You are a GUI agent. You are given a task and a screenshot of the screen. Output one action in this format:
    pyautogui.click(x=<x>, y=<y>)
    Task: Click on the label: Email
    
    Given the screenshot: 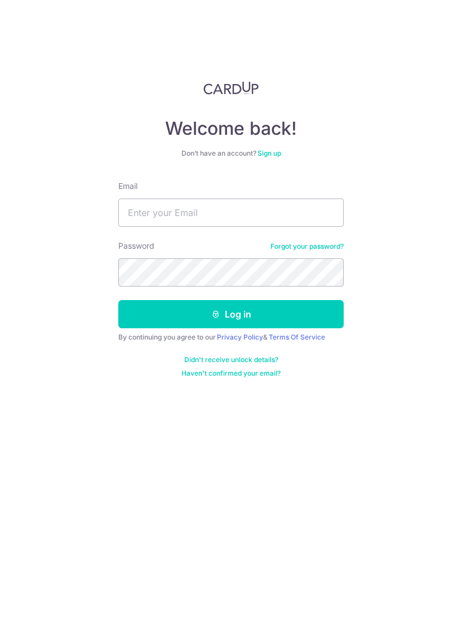 What is the action you would take?
    pyautogui.click(x=128, y=186)
    